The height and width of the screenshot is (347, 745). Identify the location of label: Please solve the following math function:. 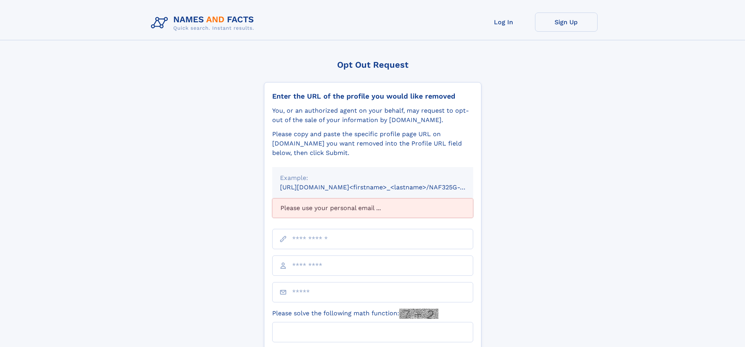
(355, 314).